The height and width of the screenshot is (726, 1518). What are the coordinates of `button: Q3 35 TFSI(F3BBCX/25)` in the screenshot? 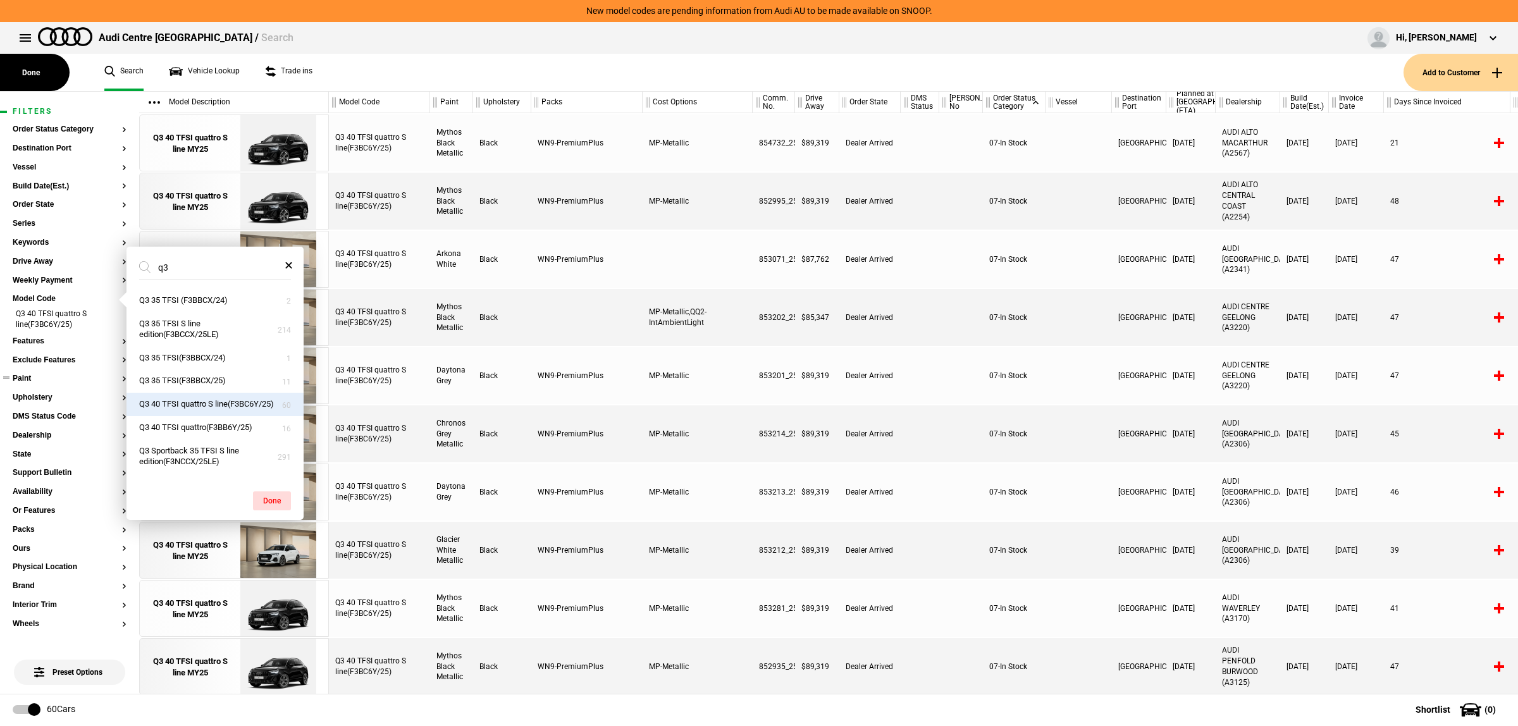 It's located at (215, 381).